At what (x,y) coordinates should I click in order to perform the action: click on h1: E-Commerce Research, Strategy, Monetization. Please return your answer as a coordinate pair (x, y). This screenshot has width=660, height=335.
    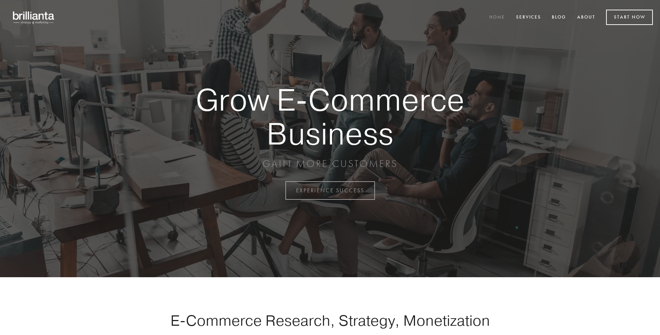
    Looking at the image, I should click on (330, 321).